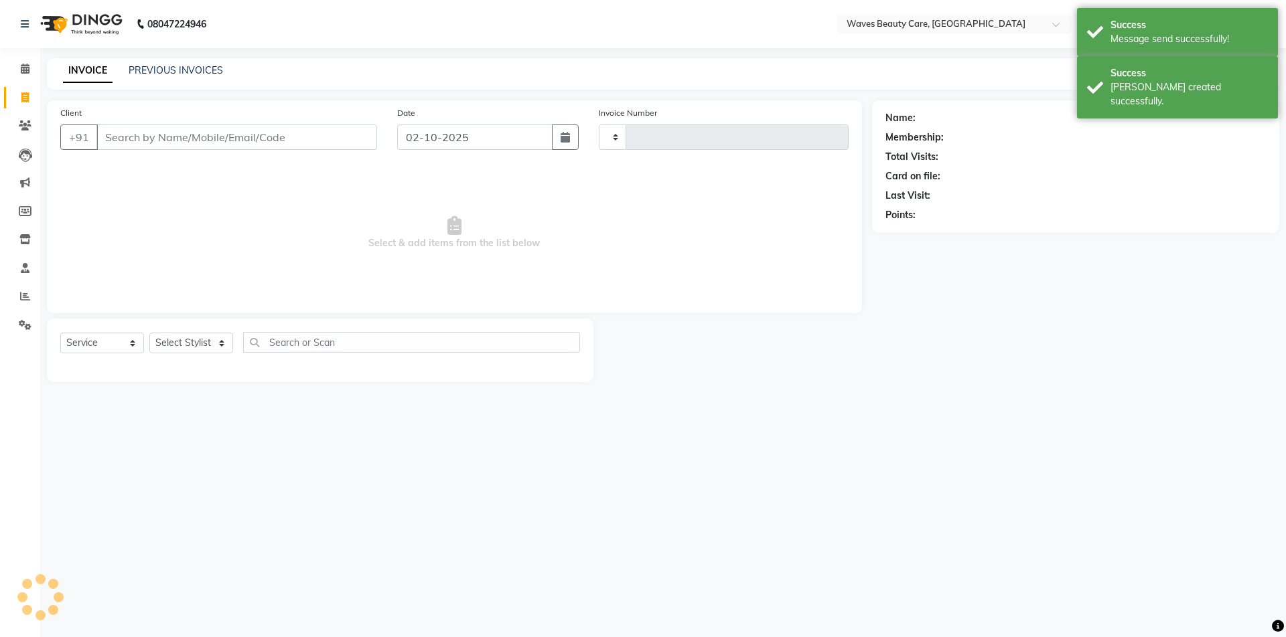 This screenshot has height=637, width=1286. What do you see at coordinates (1188, 39) in the screenshot?
I see `div: Message send successfully!` at bounding box center [1188, 39].